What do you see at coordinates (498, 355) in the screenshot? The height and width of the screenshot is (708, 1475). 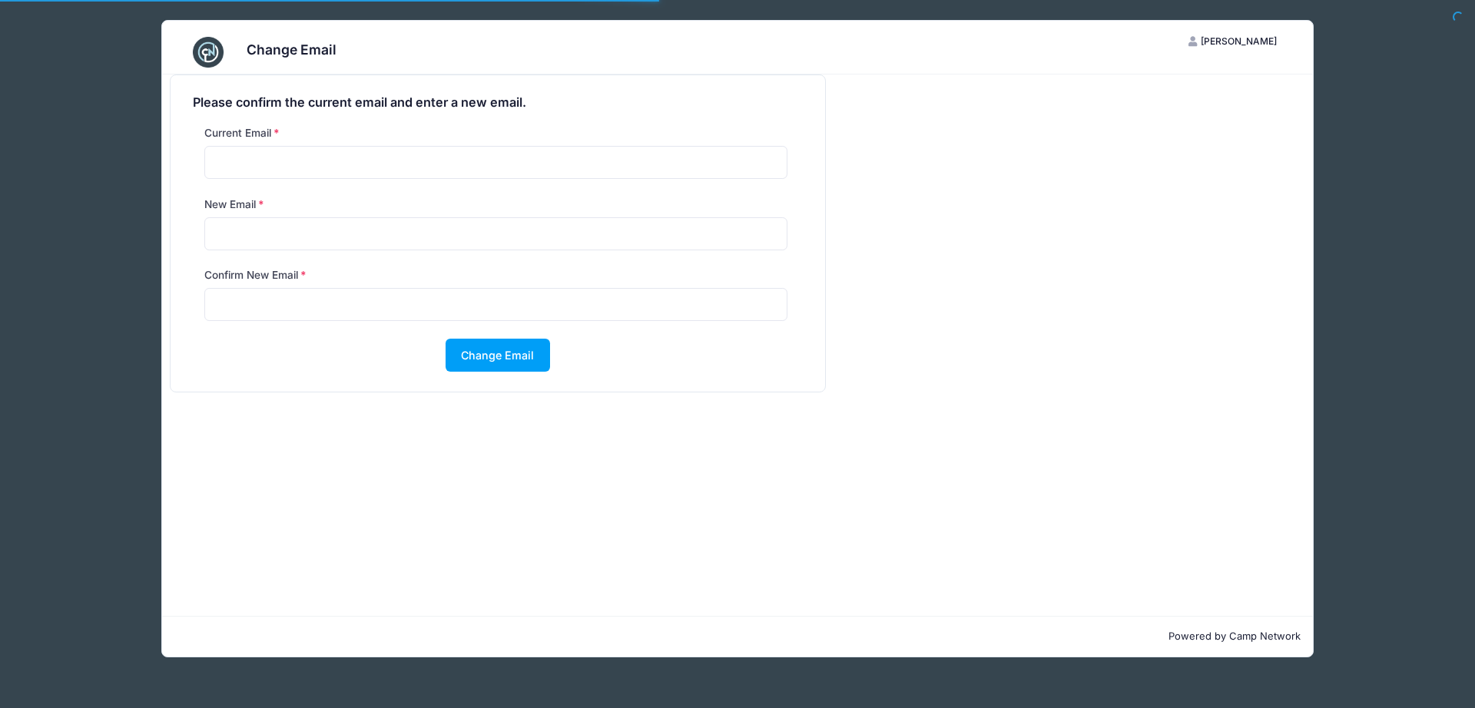 I see `button: Change Email` at bounding box center [498, 355].